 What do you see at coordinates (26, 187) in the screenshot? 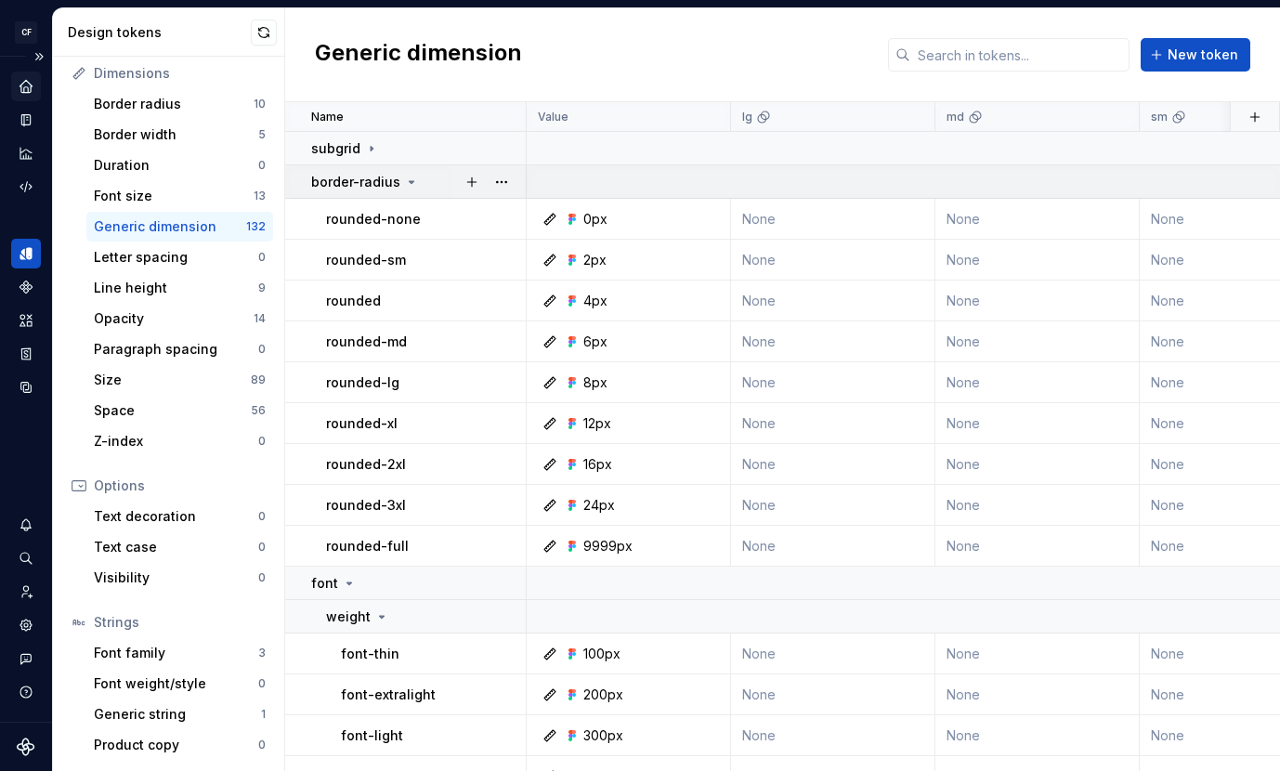
I see `a: Code automation` at bounding box center [26, 187].